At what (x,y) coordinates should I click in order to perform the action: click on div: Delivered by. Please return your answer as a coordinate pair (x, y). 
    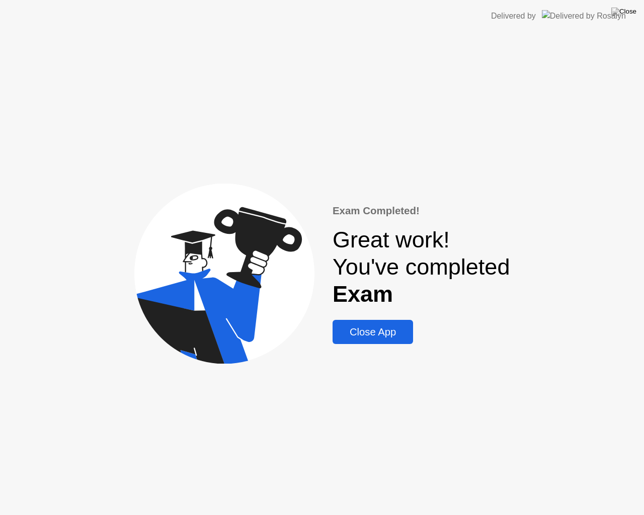
    Looking at the image, I should click on (513, 16).